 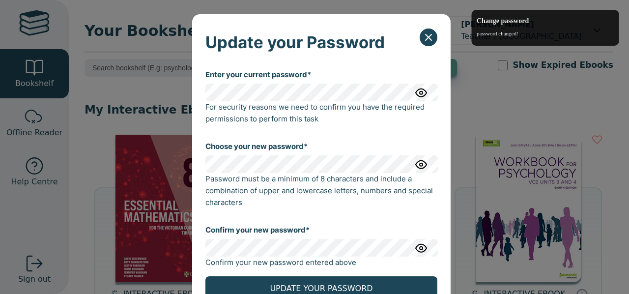 I want to click on p: password changed!, so click(x=545, y=33).